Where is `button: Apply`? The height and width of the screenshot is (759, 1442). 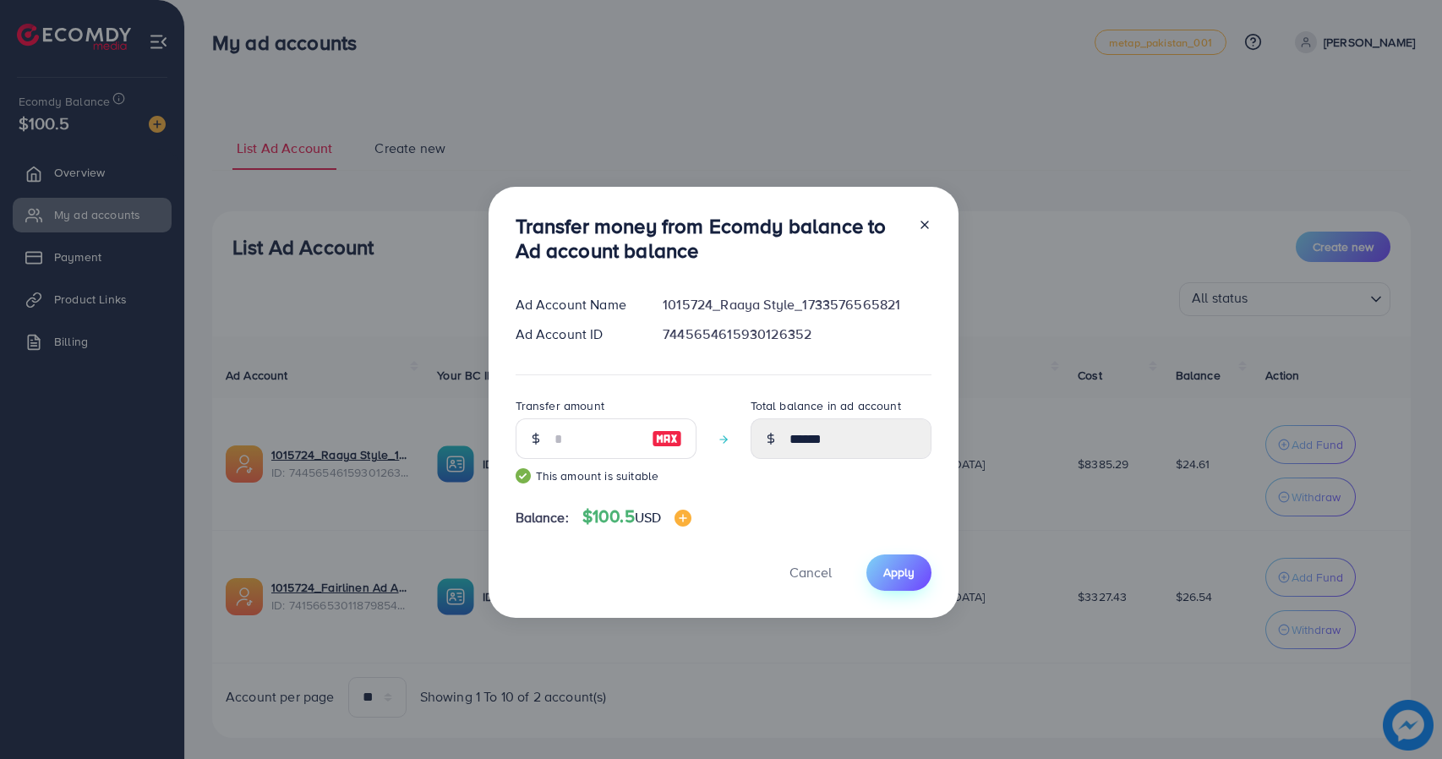 button: Apply is located at coordinates (899, 572).